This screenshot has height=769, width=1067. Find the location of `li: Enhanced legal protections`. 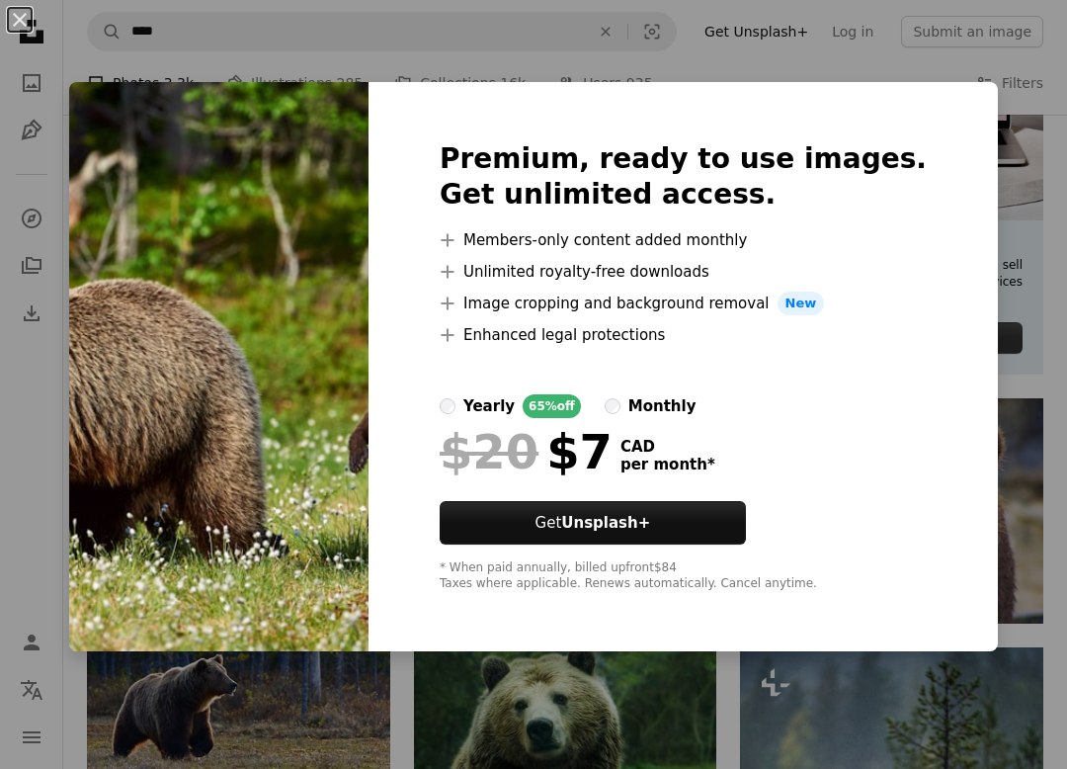

li: Enhanced legal protections is located at coordinates (683, 335).